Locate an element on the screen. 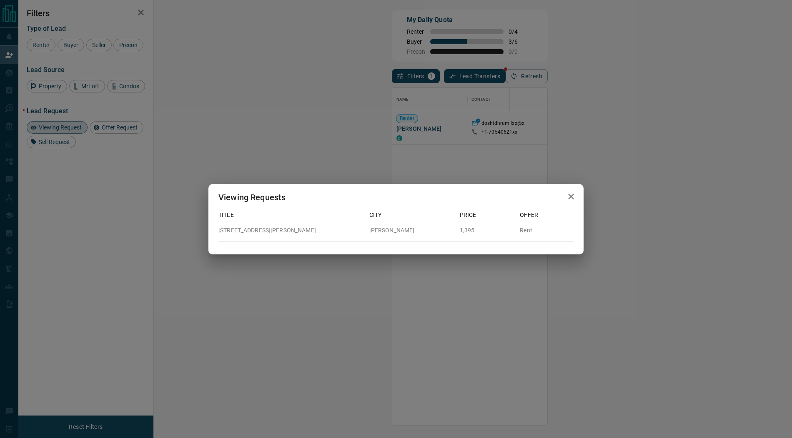 The width and height of the screenshot is (792, 438). p: Offer is located at coordinates (546, 215).